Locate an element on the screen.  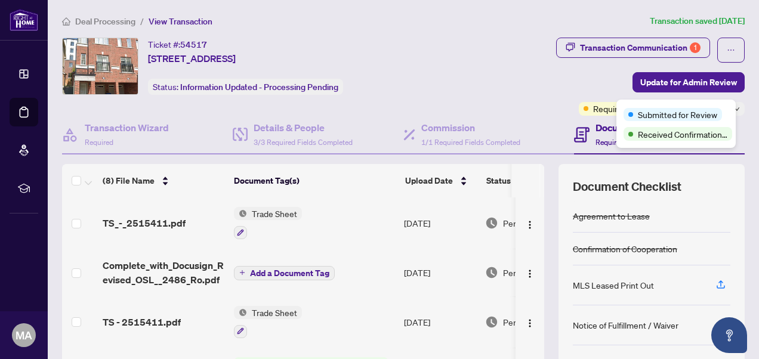
button: Update for Admin Review is located at coordinates (688, 82).